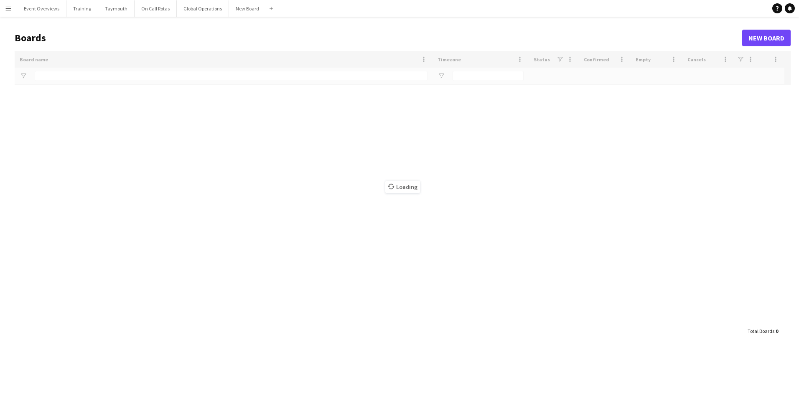  What do you see at coordinates (766, 38) in the screenshot?
I see `a: New Board` at bounding box center [766, 38].